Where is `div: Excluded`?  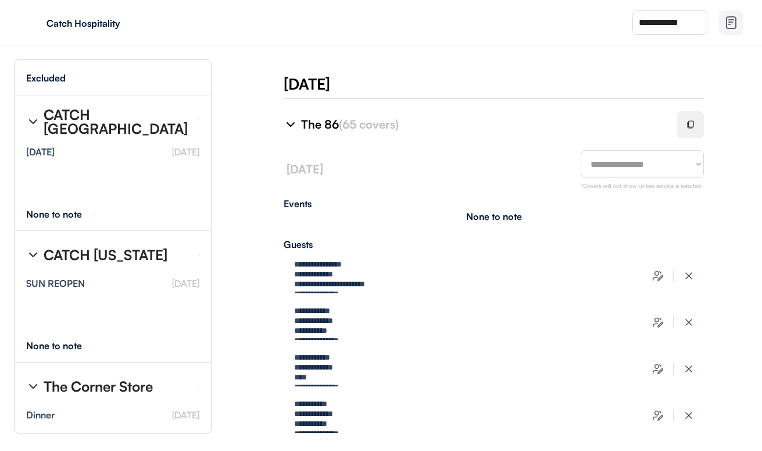
div: Excluded is located at coordinates (46, 78).